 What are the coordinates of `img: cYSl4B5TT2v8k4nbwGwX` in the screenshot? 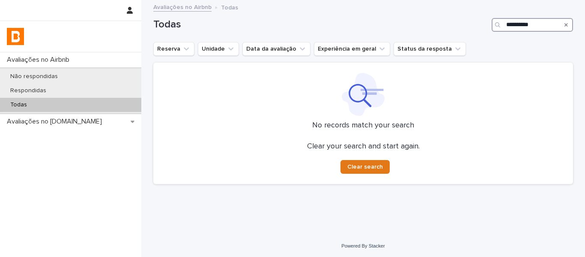 It's located at (15, 36).